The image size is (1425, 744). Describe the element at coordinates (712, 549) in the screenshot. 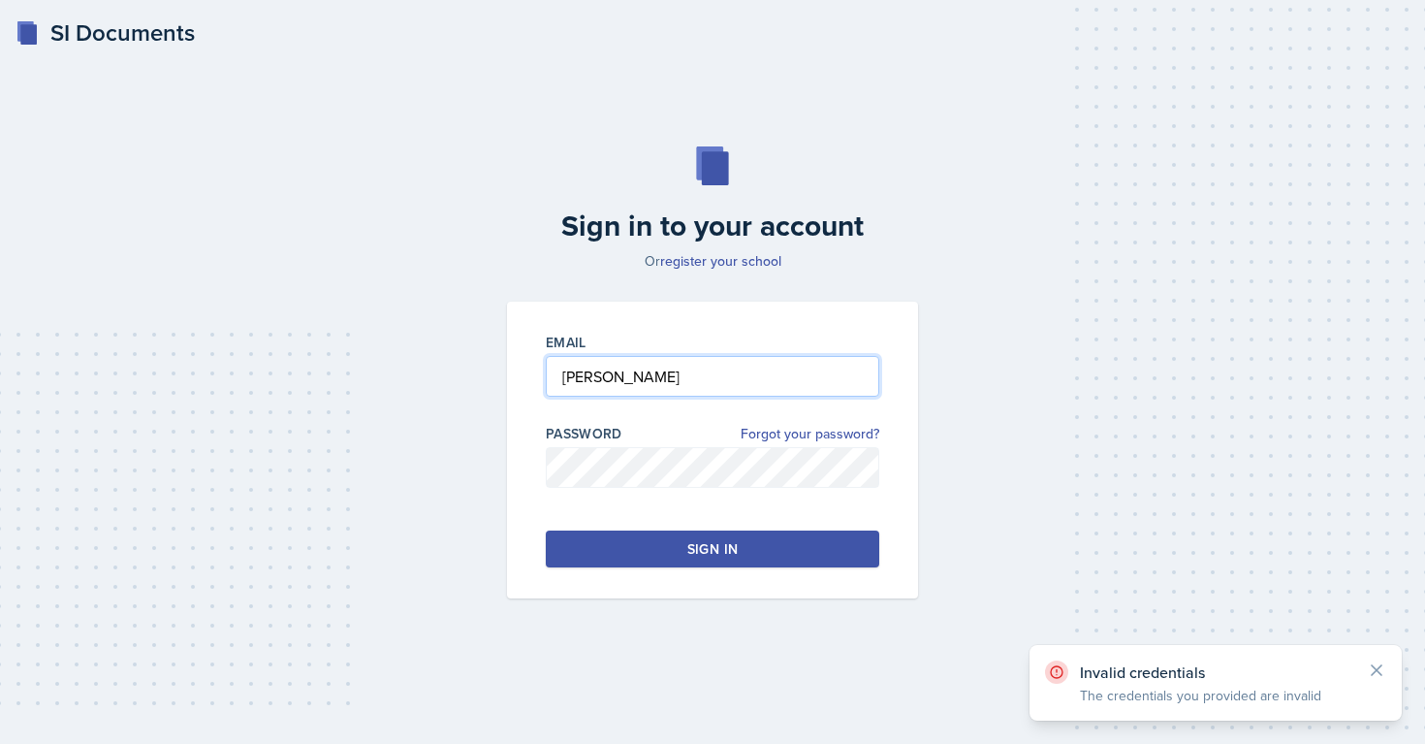

I see `div: Sign in` at that location.